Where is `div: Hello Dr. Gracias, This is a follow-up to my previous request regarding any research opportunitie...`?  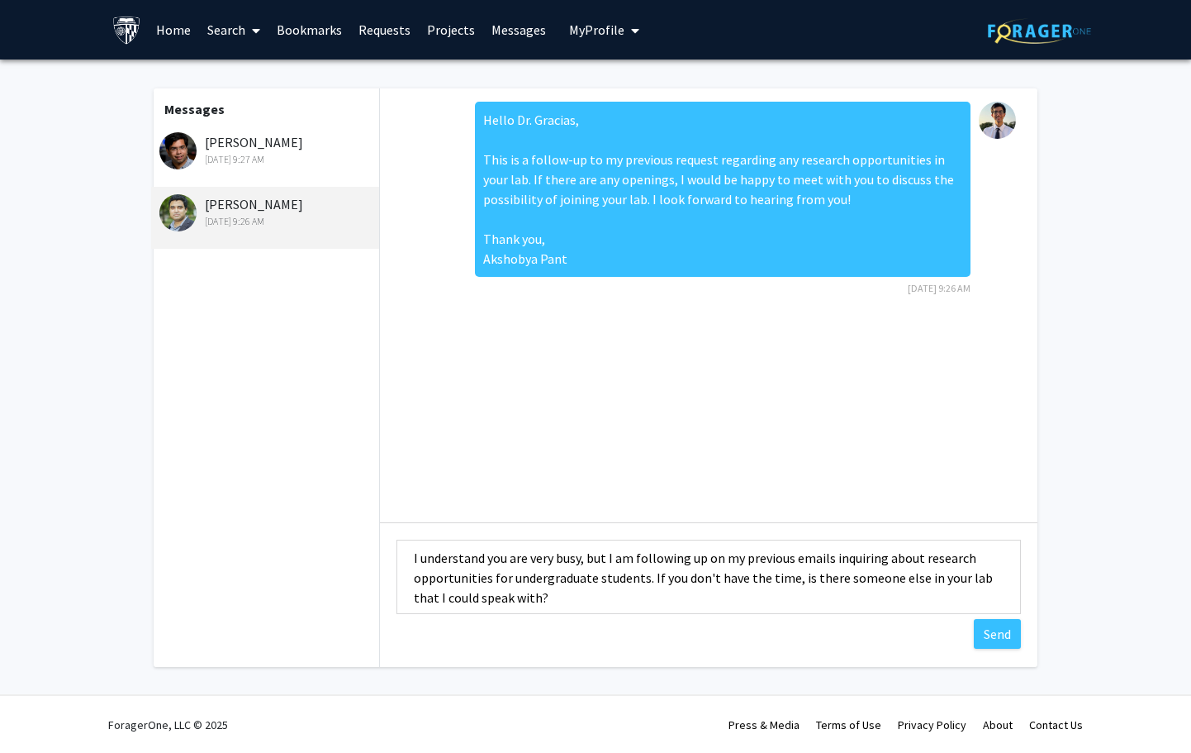
div: Hello Dr. Gracias, This is a follow-up to my previous request regarding any research opportunitie... is located at coordinates (723, 189).